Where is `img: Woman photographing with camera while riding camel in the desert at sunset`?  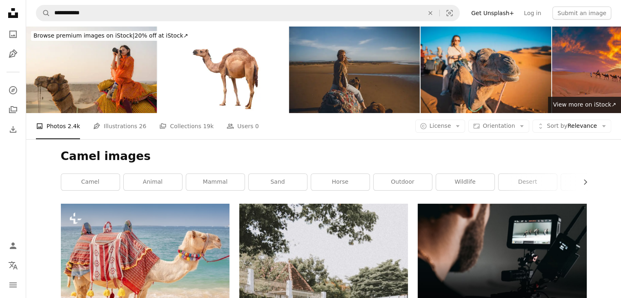 img: Woman photographing with camera while riding camel in the desert at sunset is located at coordinates (92, 69).